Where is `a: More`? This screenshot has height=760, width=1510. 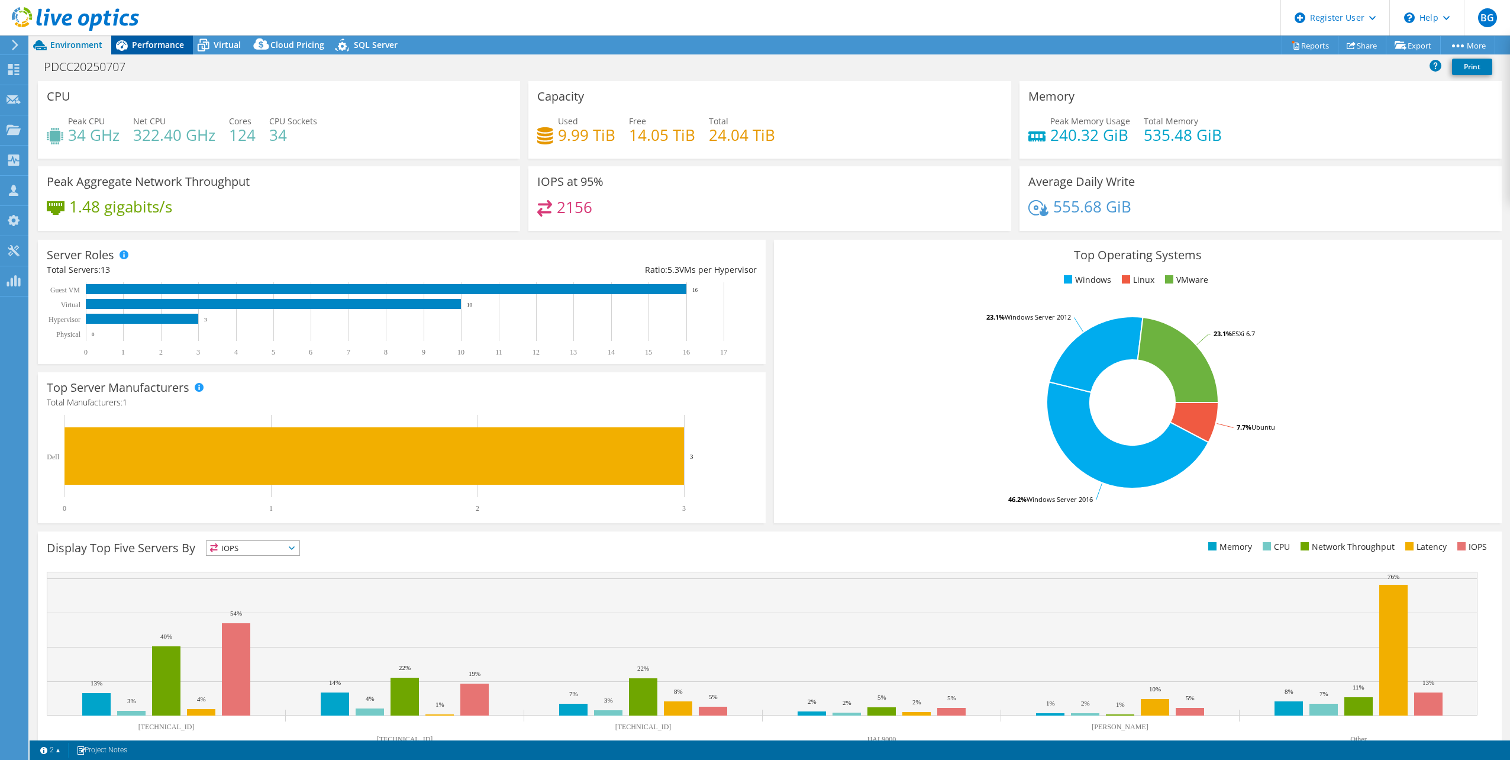
a: More is located at coordinates (1467, 45).